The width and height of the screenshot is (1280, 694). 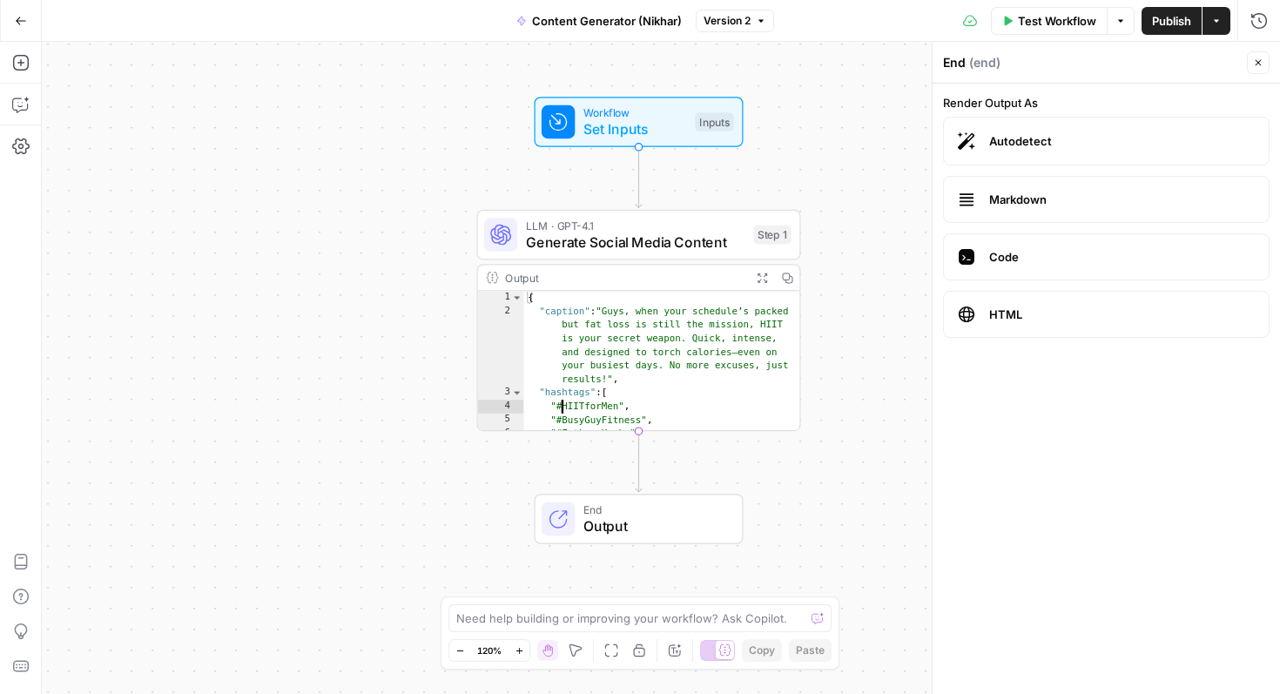 What do you see at coordinates (639, 122) in the screenshot?
I see `div: WorkflowSet InputsInputs` at bounding box center [639, 122].